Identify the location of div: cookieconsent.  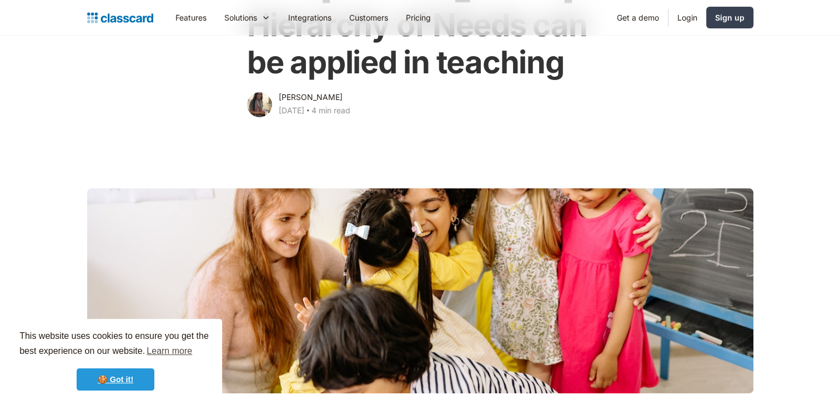
(115, 360).